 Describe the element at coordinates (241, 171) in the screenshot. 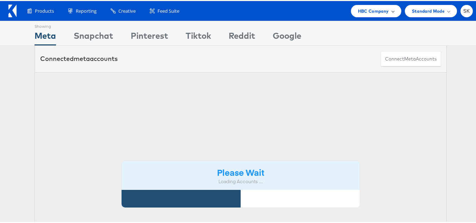

I see `strong: Please Wait` at that location.